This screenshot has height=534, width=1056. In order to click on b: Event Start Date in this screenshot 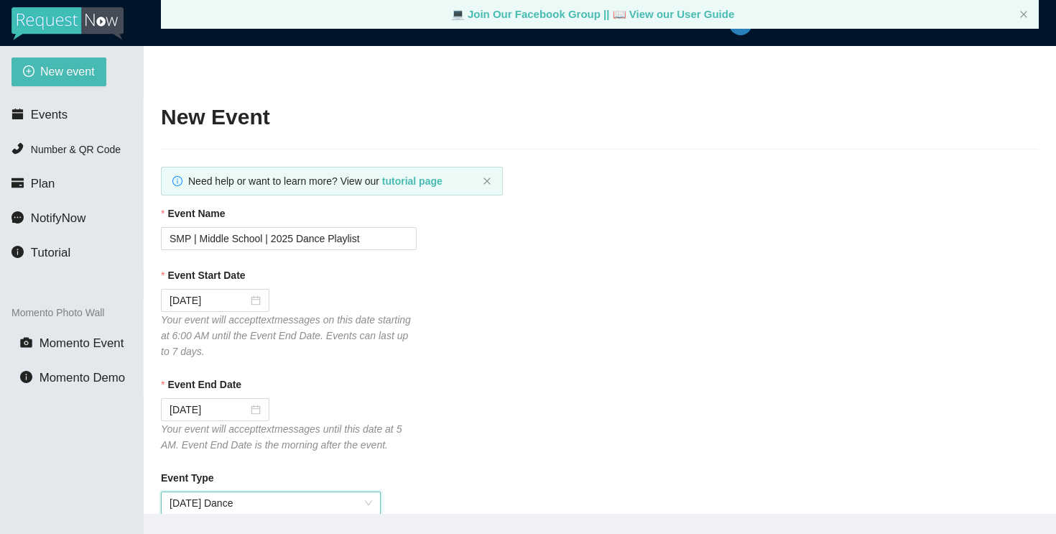, I will do `click(206, 275)`.